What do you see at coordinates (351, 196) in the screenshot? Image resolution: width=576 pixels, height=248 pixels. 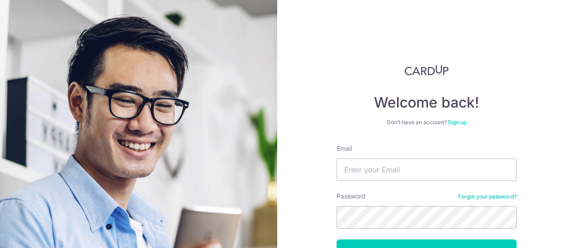 I see `label: Password` at bounding box center [351, 196].